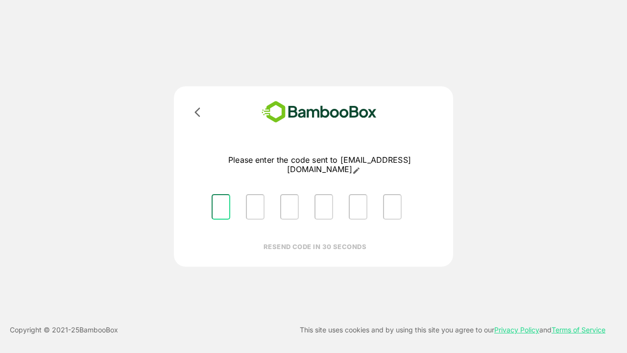 The image size is (627, 353). I want to click on input: Please enter OTP character 5, so click(358, 207).